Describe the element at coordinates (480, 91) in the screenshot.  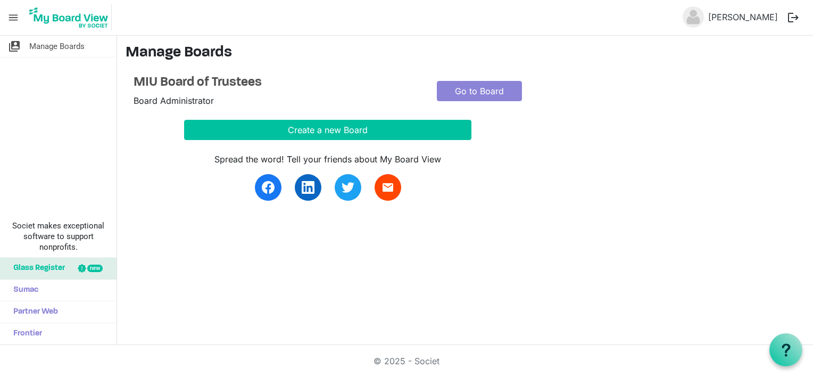
I see `a: Go to Board` at that location.